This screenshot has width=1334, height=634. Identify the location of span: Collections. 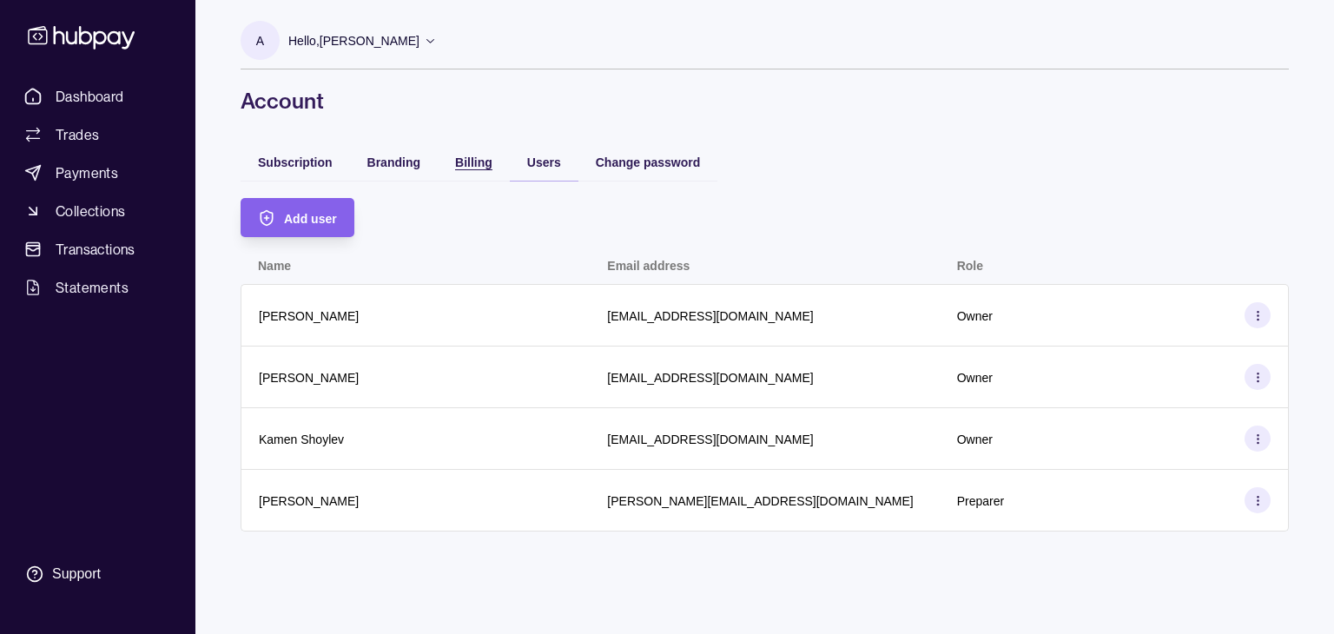
(90, 211).